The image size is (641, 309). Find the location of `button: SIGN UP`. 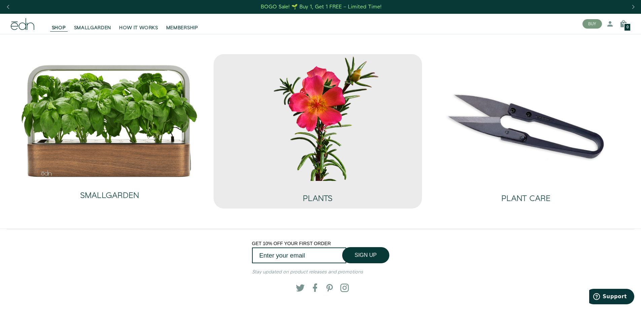

button: SIGN UP is located at coordinates (365, 255).